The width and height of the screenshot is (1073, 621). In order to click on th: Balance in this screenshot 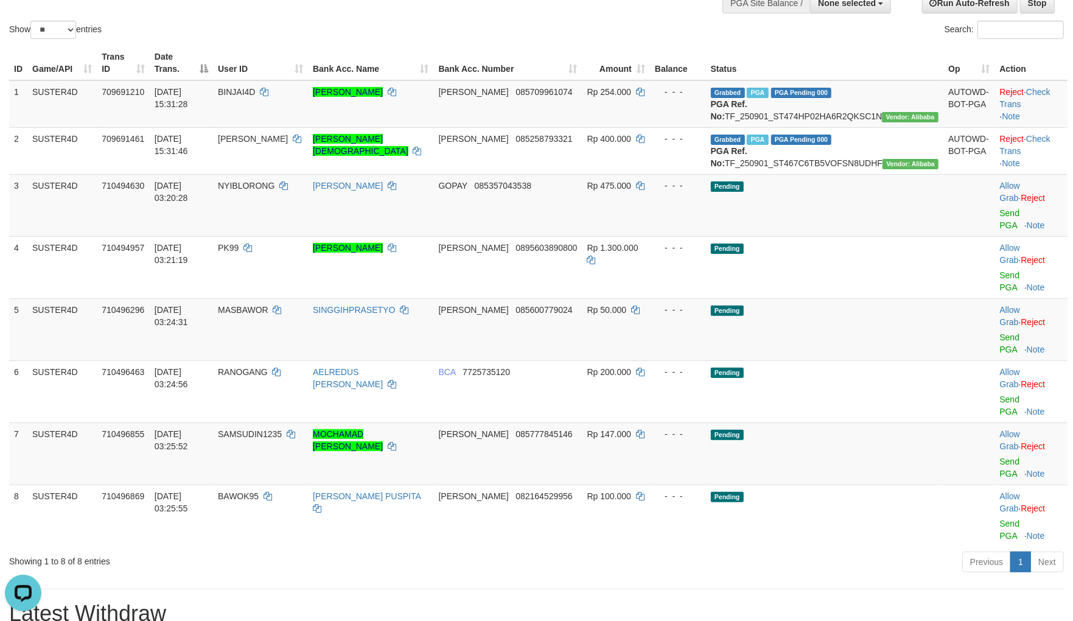, I will do `click(678, 63)`.